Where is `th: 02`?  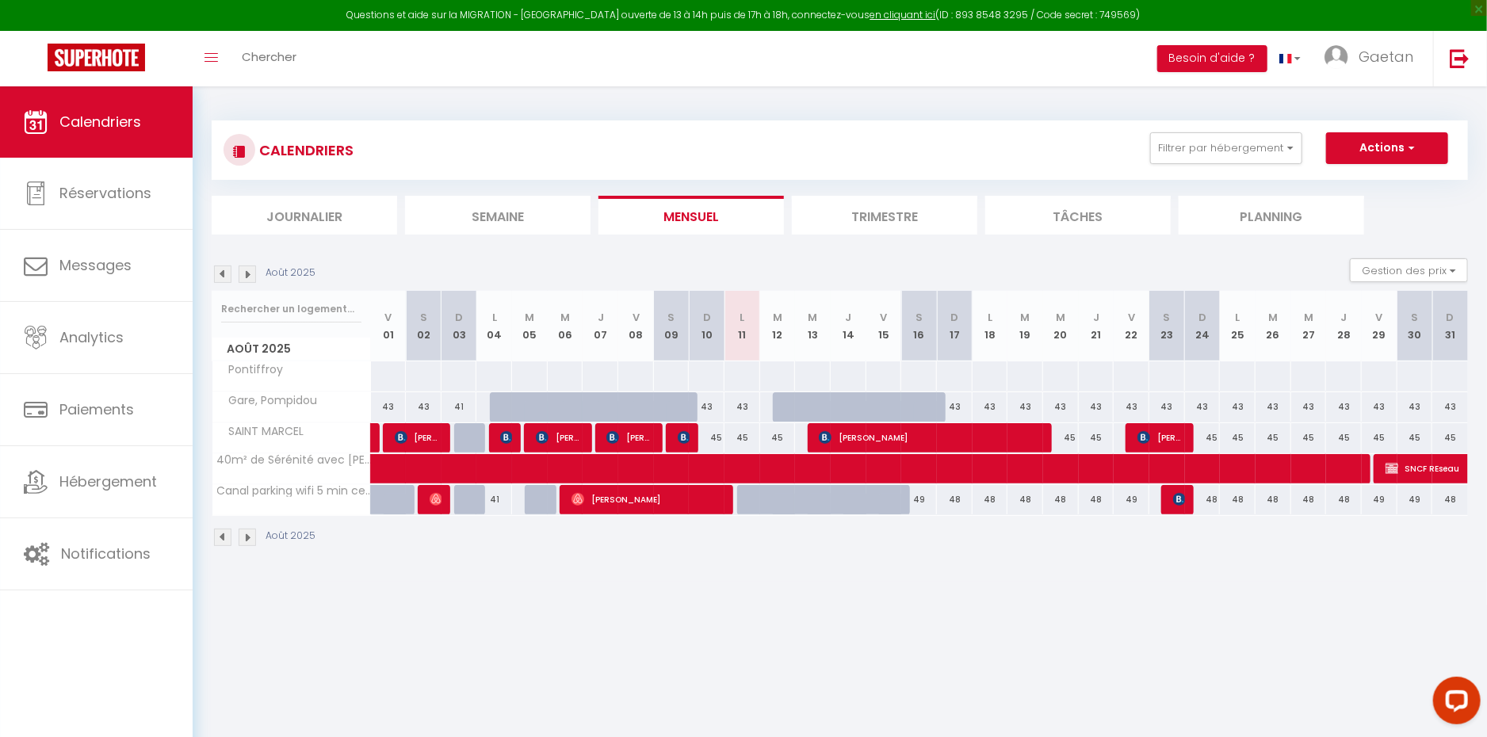 th: 02 is located at coordinates (423, 326).